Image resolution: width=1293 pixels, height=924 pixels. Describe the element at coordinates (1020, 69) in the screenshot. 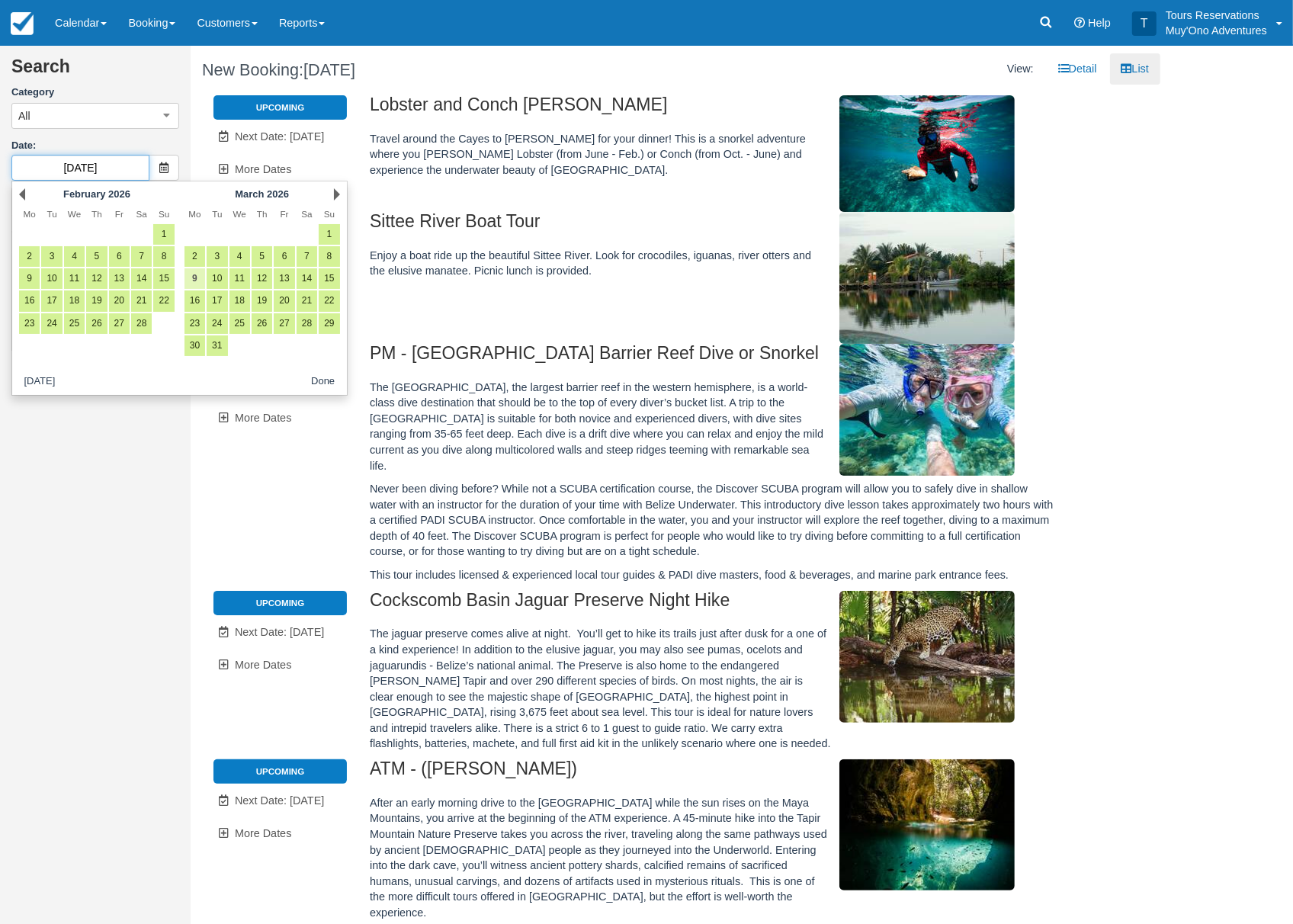

I see `li: View:` at that location.